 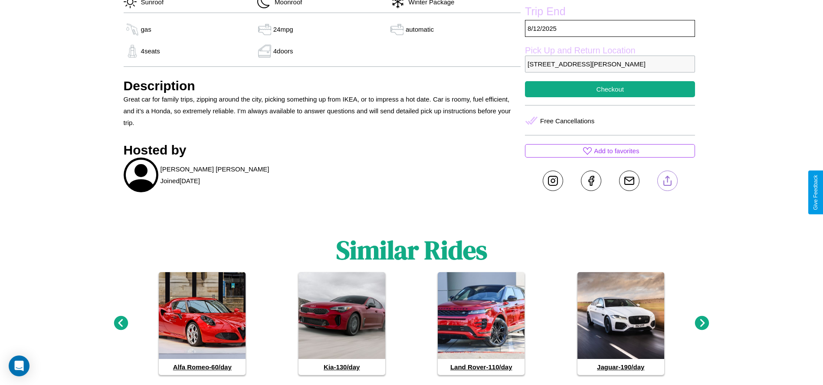 I want to click on button: Add to favorites, so click(x=610, y=151).